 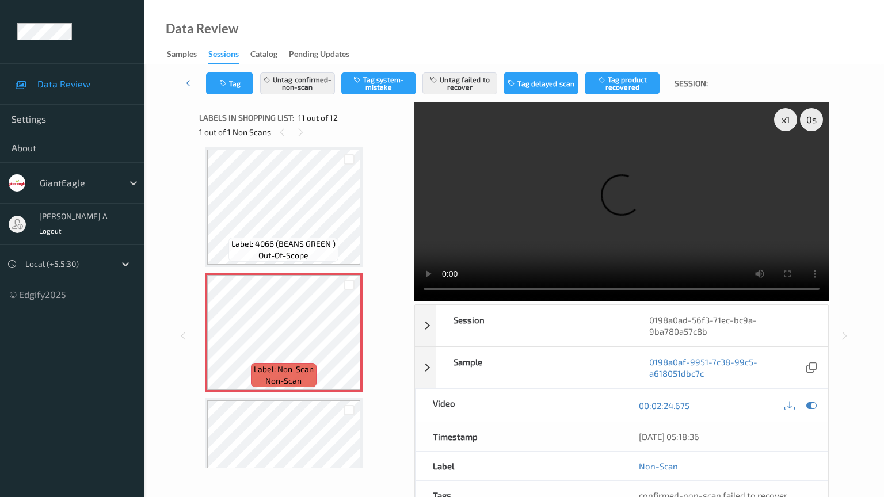 I want to click on button: Tag delayed scan, so click(x=541, y=83).